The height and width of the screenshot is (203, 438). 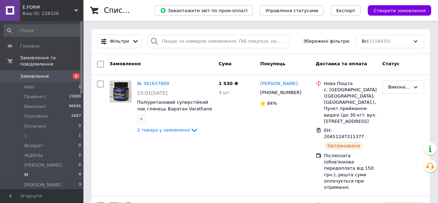 What do you see at coordinates (75, 106) in the screenshot?
I see `span: 96846` at bounding box center [75, 106].